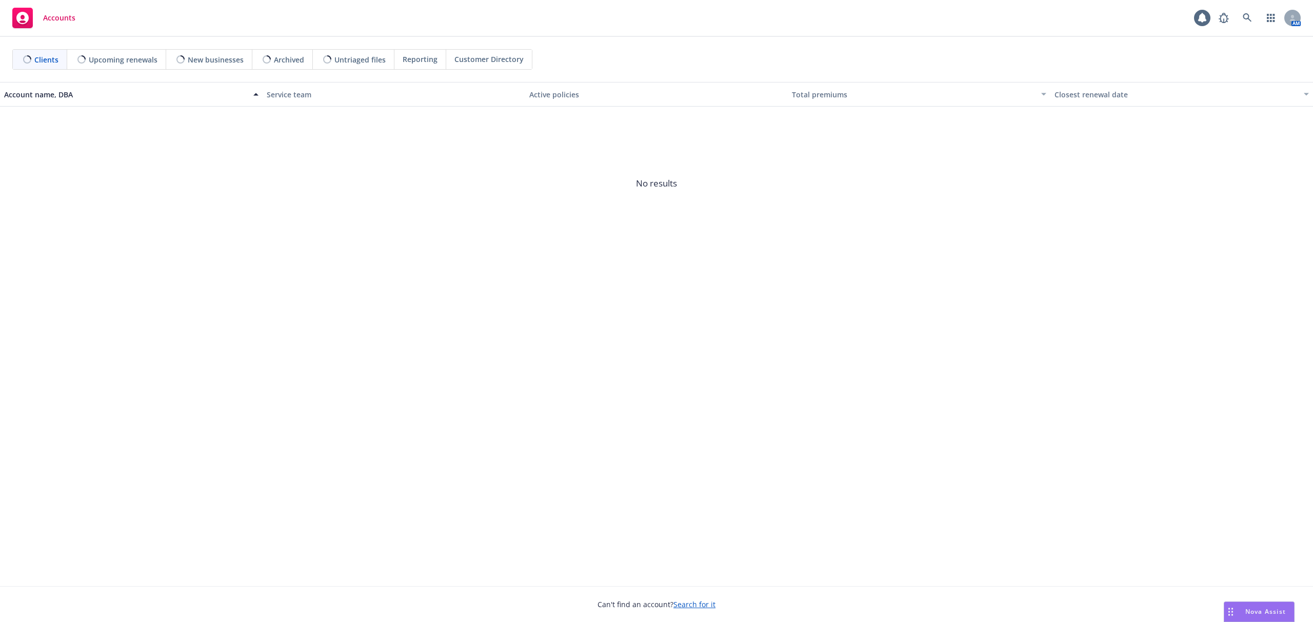  Describe the element at coordinates (123, 59) in the screenshot. I see `span: Upcoming renewals` at that location.